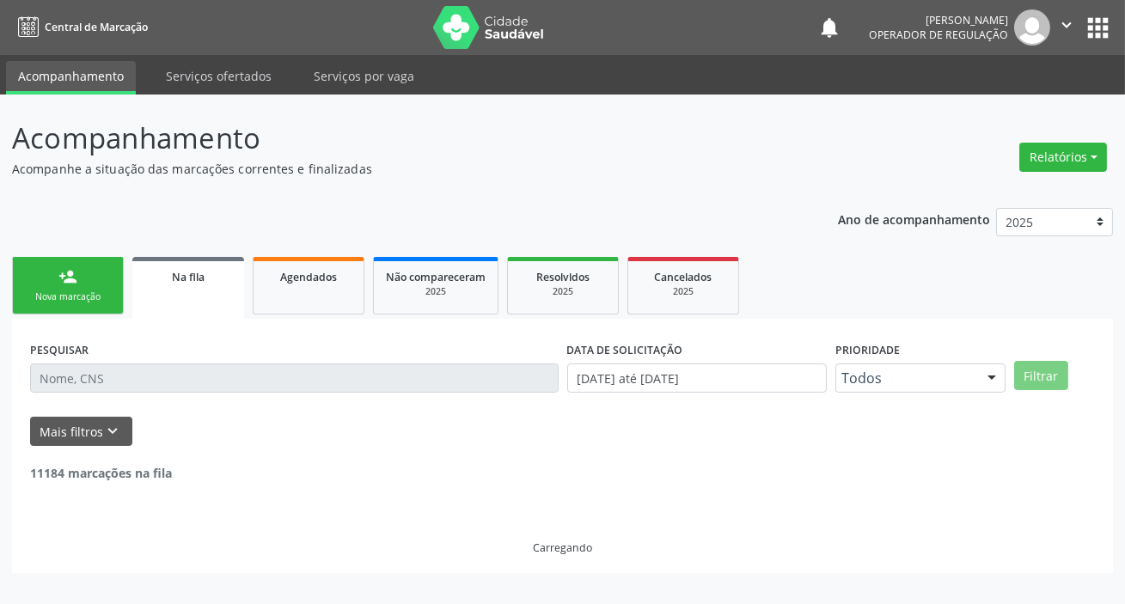  I want to click on a: Serviços por vaga, so click(364, 76).